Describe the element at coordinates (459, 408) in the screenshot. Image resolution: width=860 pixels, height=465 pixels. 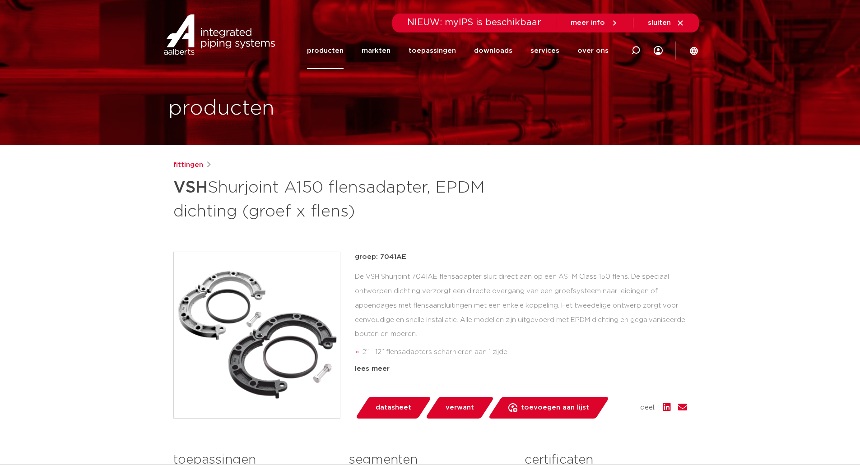
I see `a: verwant` at that location.